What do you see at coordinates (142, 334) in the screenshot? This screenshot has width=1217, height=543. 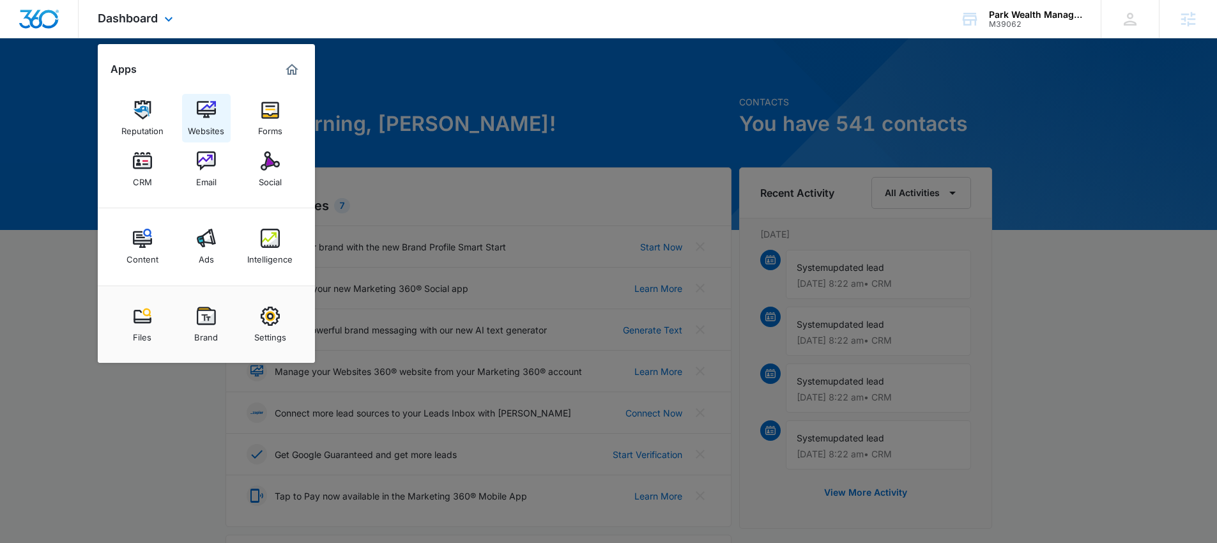 I see `div: Files` at bounding box center [142, 334].